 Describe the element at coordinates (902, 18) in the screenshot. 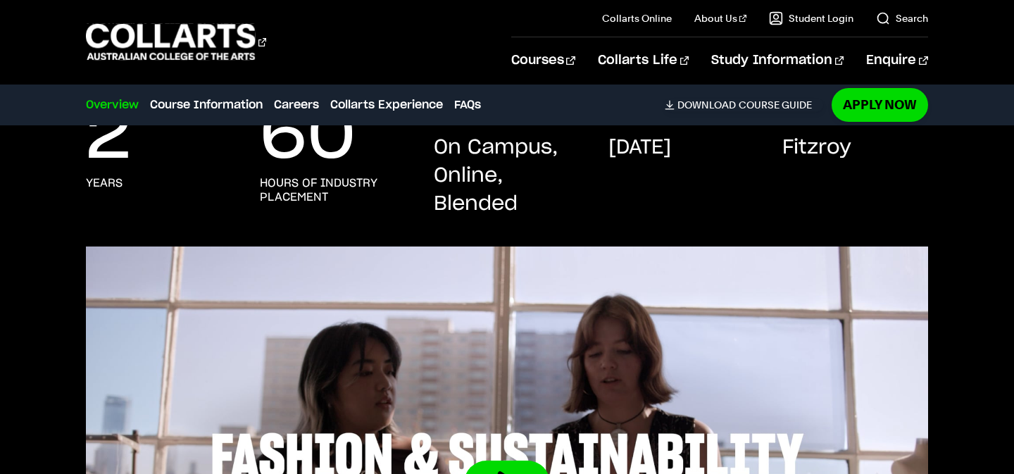

I see `a: Search` at that location.